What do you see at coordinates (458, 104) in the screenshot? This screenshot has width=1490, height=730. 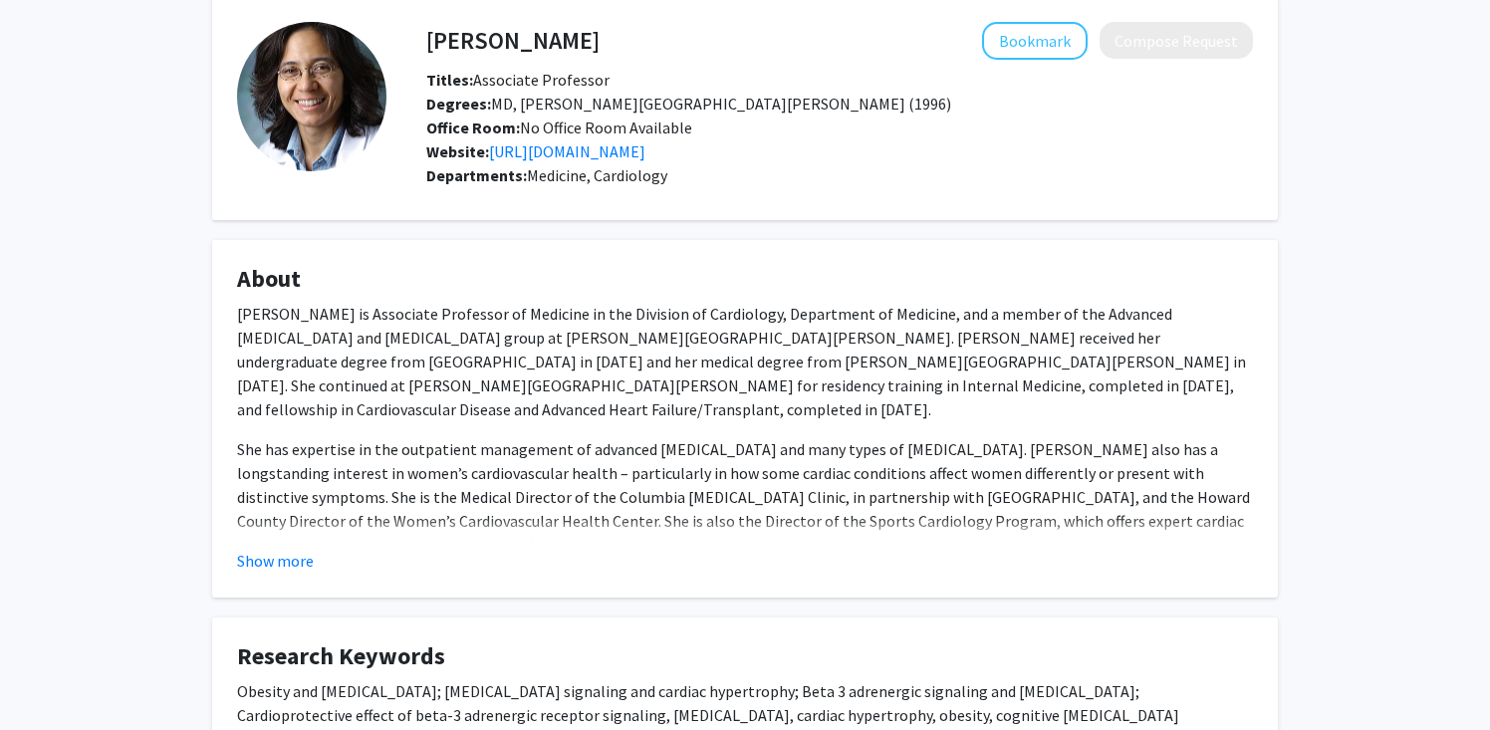 I see `b: Degrees:` at bounding box center [458, 104].